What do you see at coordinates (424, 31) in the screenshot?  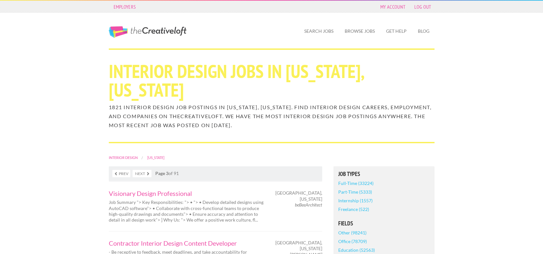 I see `a: Blog` at bounding box center [424, 31].